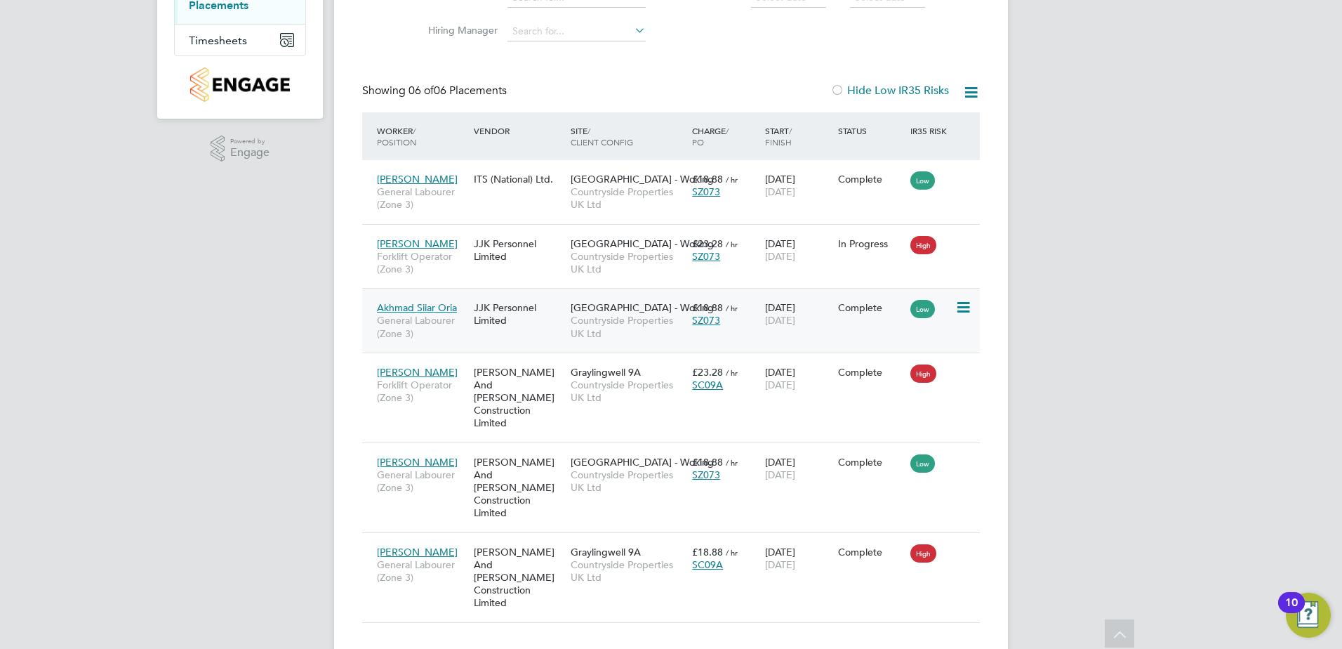 Image resolution: width=1342 pixels, height=649 pixels. Describe the element at coordinates (871, 131) in the screenshot. I see `div: Status` at that location.